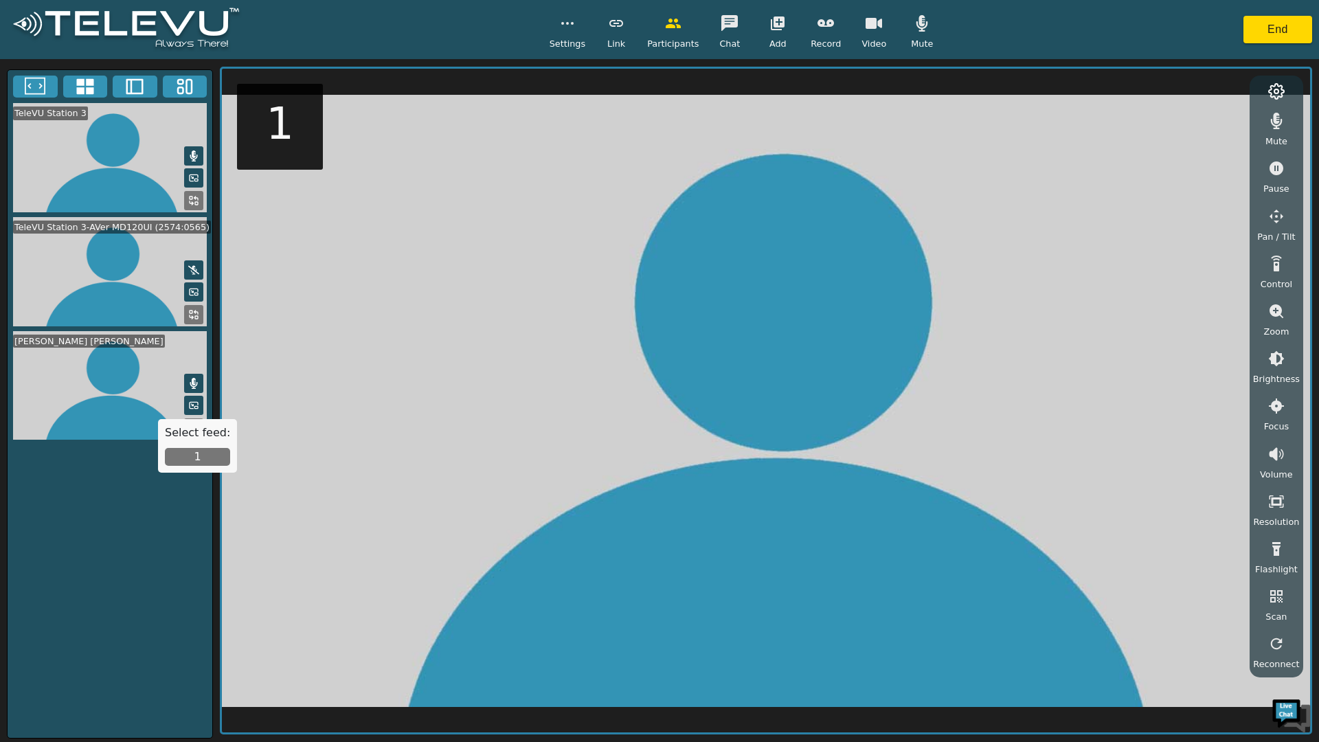 The height and width of the screenshot is (742, 1319). I want to click on span: Resolution, so click(1275, 521).